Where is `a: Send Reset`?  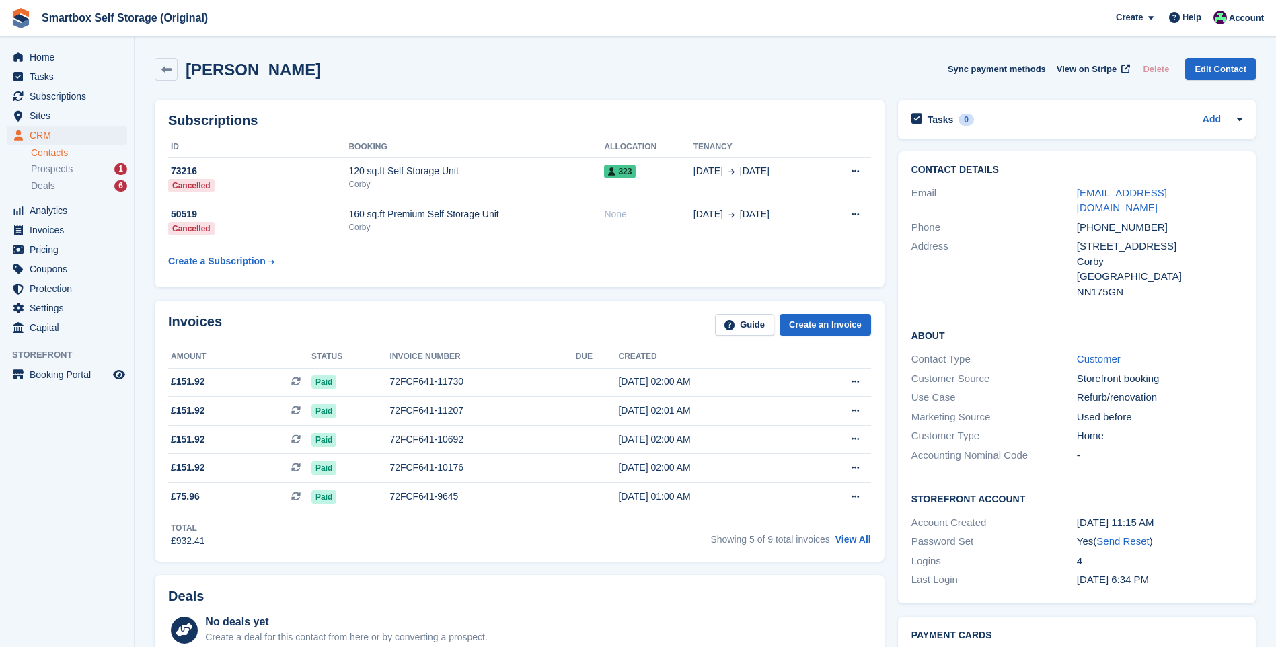
a: Send Reset is located at coordinates (1122, 541).